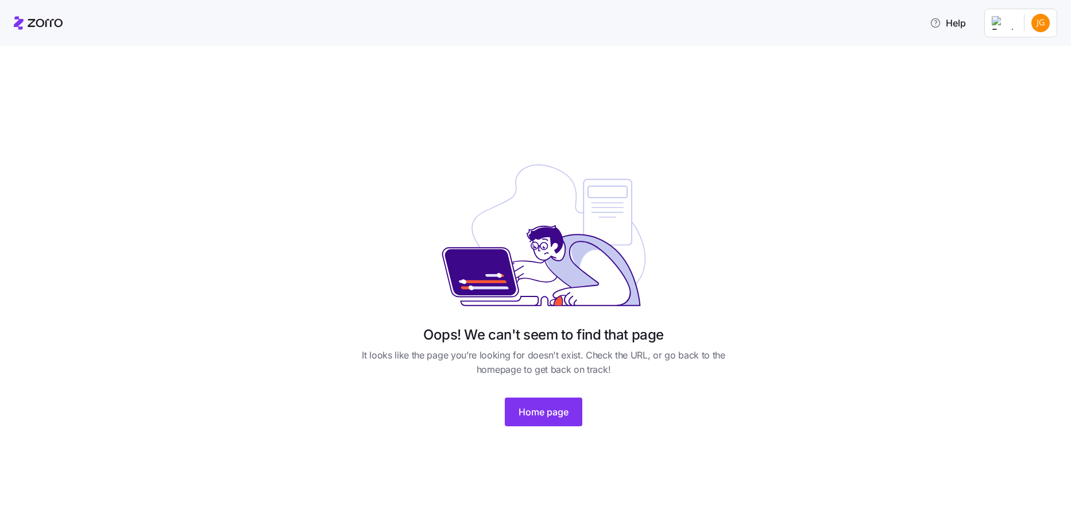 Image resolution: width=1071 pixels, height=532 pixels. What do you see at coordinates (1040, 23) in the screenshot?
I see `img: be28eee7940ff7541a673135d606113e` at bounding box center [1040, 23].